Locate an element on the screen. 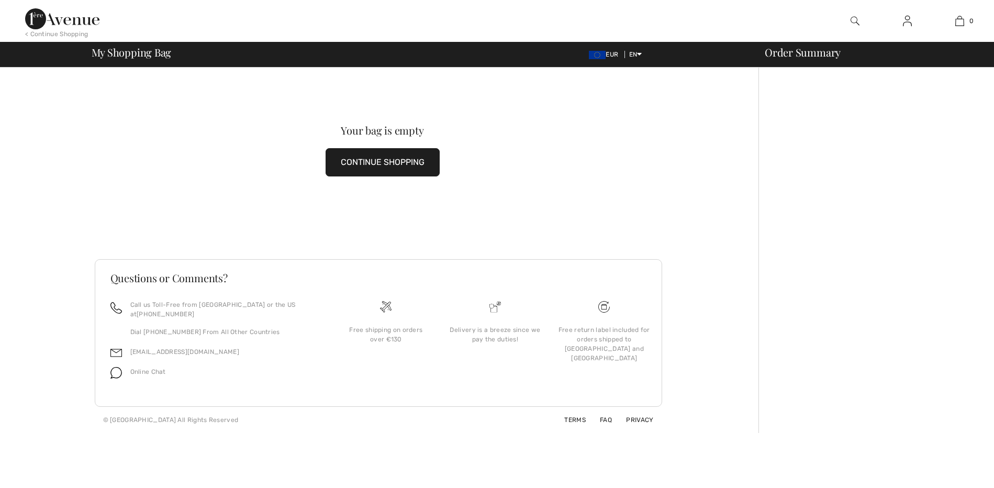 The height and width of the screenshot is (488, 994). img: email is located at coordinates (116, 353).